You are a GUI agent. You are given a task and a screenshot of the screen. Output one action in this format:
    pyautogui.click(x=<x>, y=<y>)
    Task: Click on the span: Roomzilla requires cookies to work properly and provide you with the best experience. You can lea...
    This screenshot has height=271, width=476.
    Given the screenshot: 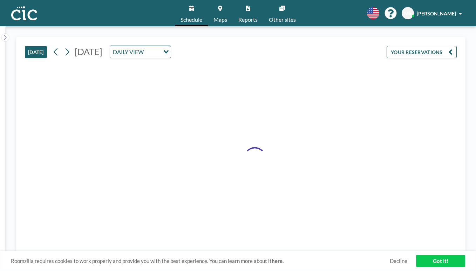 What is the action you would take?
    pyautogui.click(x=200, y=261)
    